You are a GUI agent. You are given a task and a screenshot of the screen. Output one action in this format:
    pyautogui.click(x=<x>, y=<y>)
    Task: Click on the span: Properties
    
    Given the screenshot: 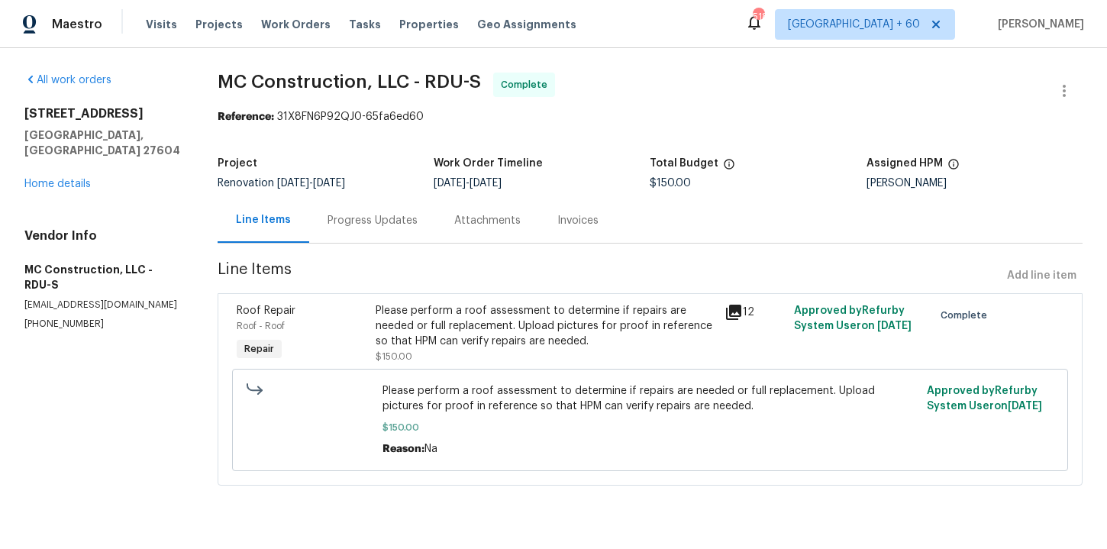 What is the action you would take?
    pyautogui.click(x=429, y=24)
    